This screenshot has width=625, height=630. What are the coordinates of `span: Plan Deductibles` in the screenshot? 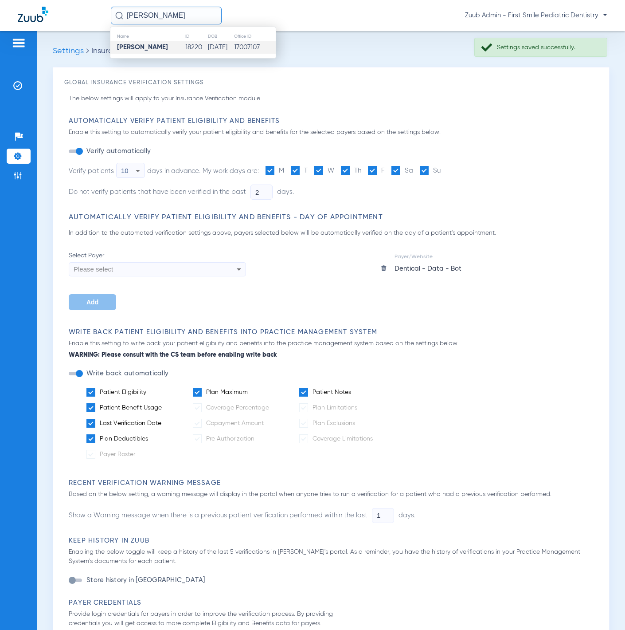 It's located at (124, 438).